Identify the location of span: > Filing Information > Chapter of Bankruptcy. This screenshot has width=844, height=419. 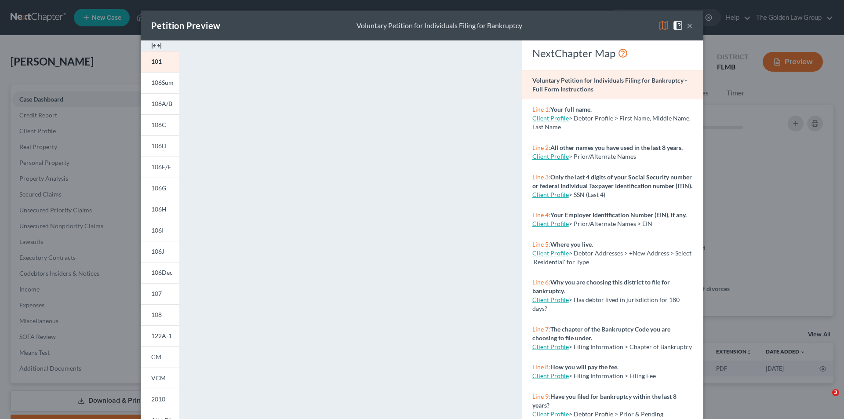
(631, 346).